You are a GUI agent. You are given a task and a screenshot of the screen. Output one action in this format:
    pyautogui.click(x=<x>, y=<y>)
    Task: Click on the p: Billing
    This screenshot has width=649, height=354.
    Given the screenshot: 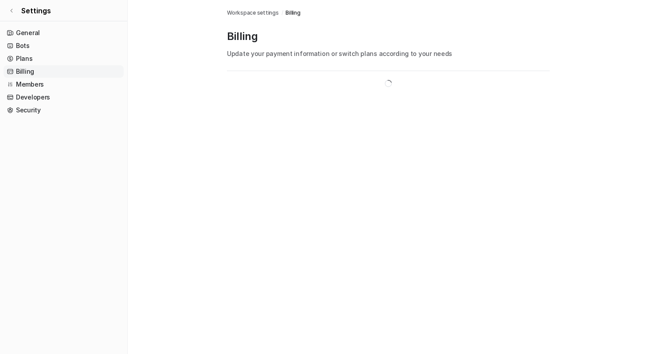 What is the action you would take?
    pyautogui.click(x=389, y=36)
    